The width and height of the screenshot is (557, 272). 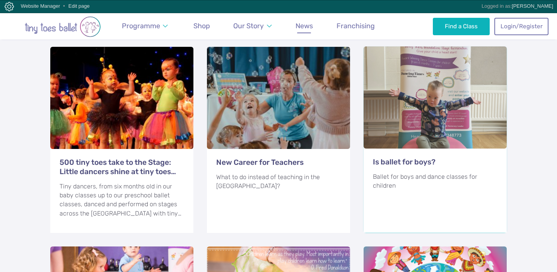 What do you see at coordinates (253, 26) in the screenshot?
I see `a: Our Story` at bounding box center [253, 26].